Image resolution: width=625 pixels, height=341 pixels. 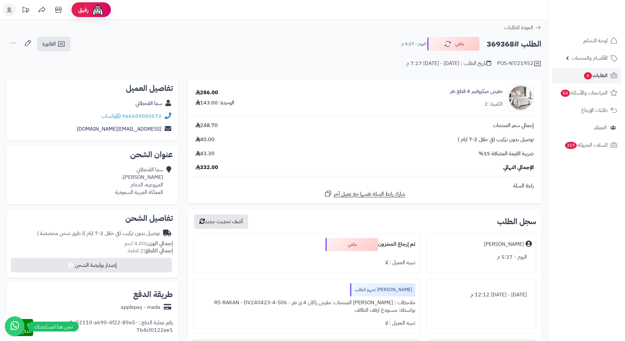 What do you see at coordinates (396, 244) in the screenshot?
I see `b: تم إرجاع المخزون` at bounding box center [396, 244].